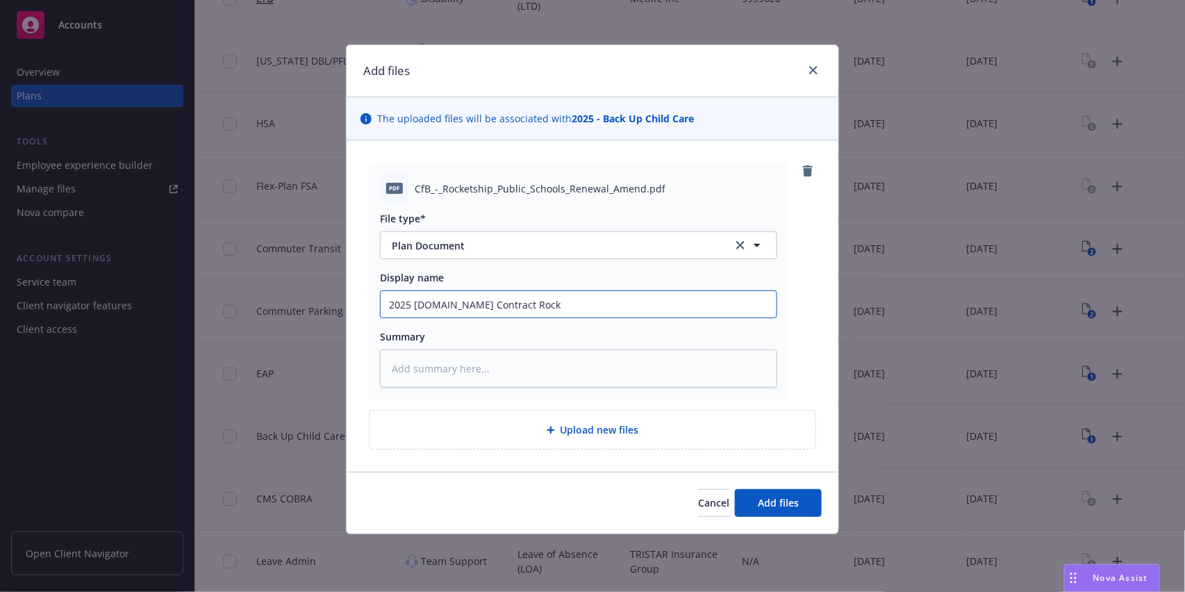  What do you see at coordinates (402, 336) in the screenshot?
I see `span: Summary` at bounding box center [402, 336].